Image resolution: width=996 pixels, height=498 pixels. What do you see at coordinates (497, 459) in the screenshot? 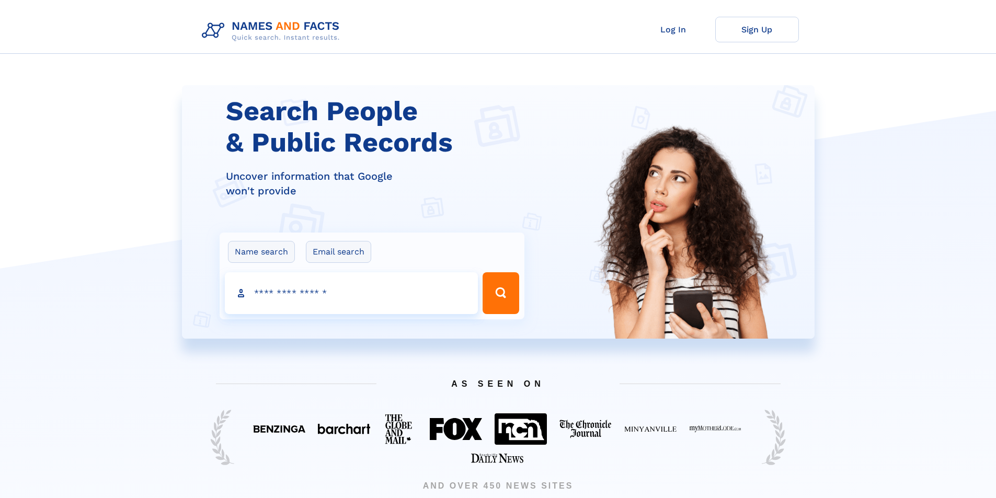
I see `img: Featured on Starkville Daily News` at bounding box center [497, 459].